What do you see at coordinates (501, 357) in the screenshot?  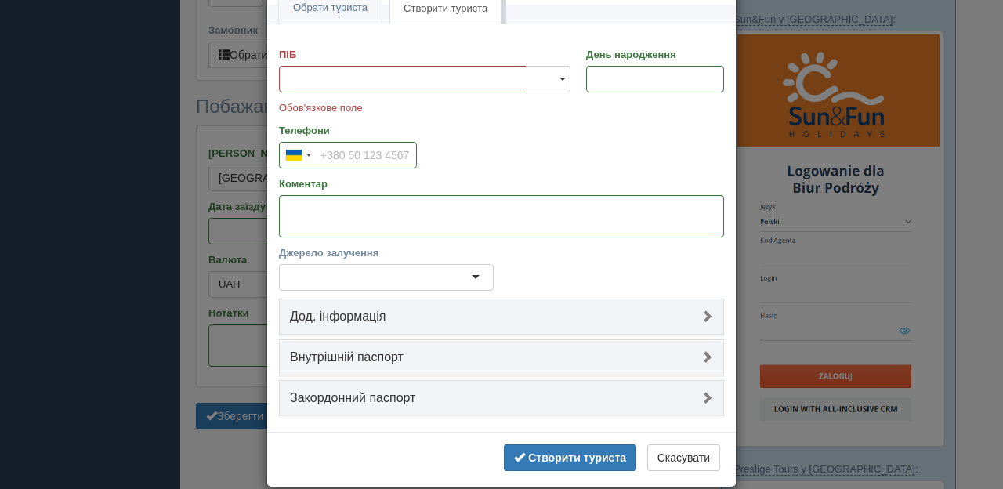 I see `h4: Внутрішній паспорт` at bounding box center [501, 357].